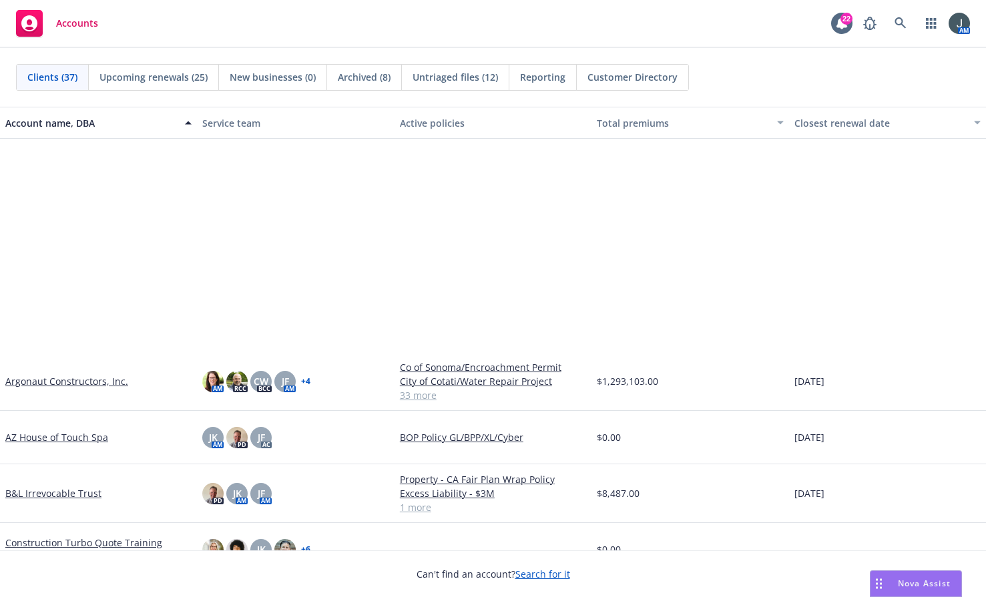 The image size is (986, 597). What do you see at coordinates (52, 77) in the screenshot?
I see `span: Clients (37)` at bounding box center [52, 77].